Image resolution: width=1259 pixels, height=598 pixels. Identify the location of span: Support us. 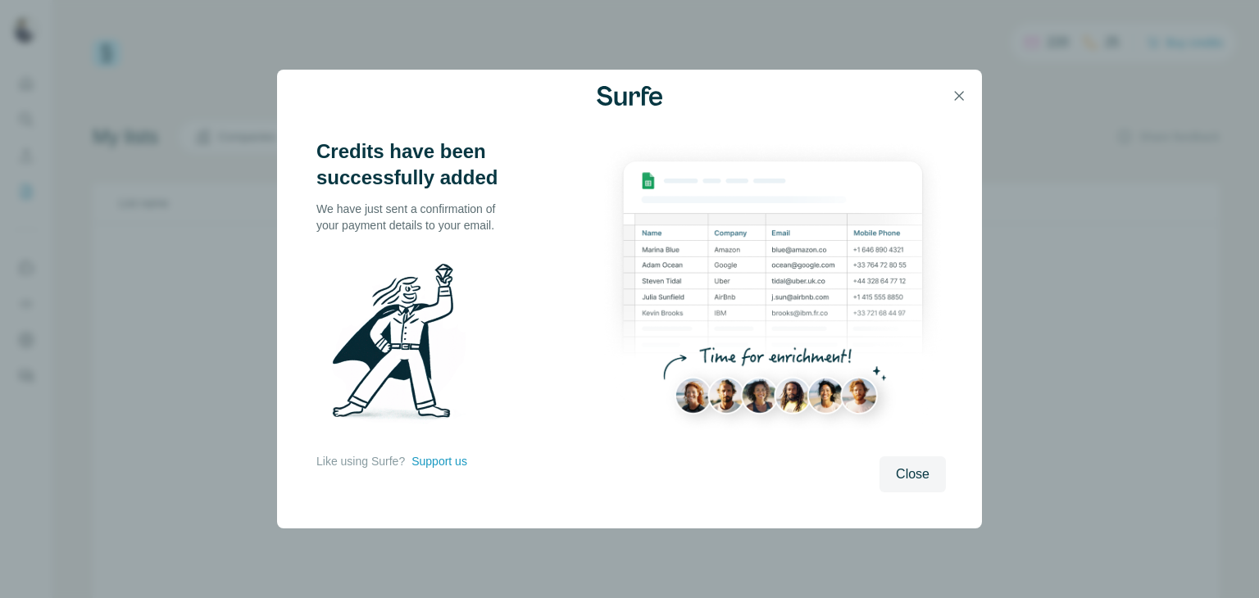
(439, 461).